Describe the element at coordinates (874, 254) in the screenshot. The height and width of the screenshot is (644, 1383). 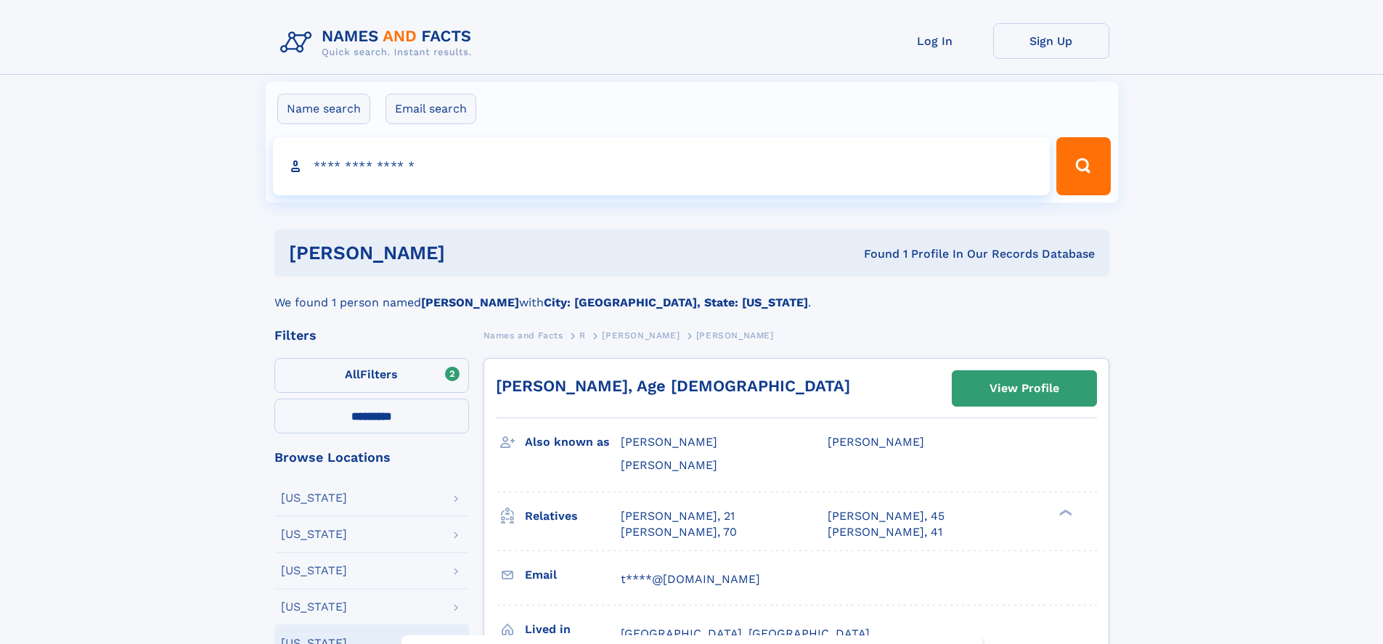
I see `div: Found 1 Profile In Our Records Database` at that location.